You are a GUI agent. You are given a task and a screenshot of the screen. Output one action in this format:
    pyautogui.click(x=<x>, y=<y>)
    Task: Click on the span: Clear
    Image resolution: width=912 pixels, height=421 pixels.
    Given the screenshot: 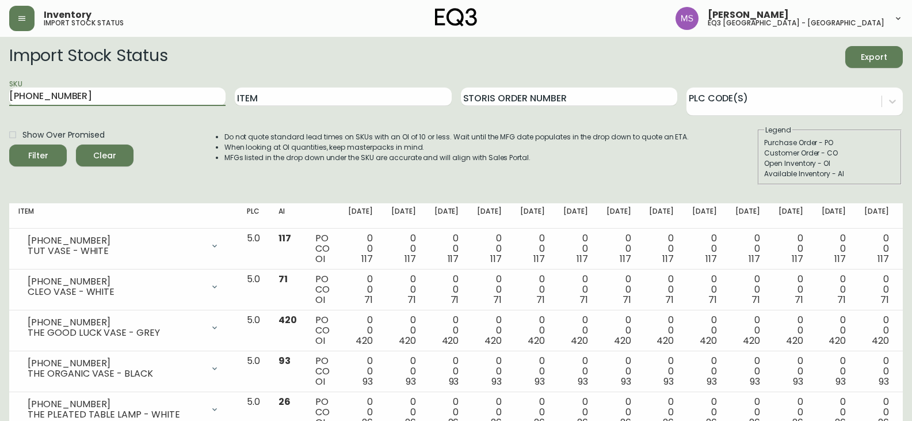 What is the action you would take?
    pyautogui.click(x=105, y=155)
    